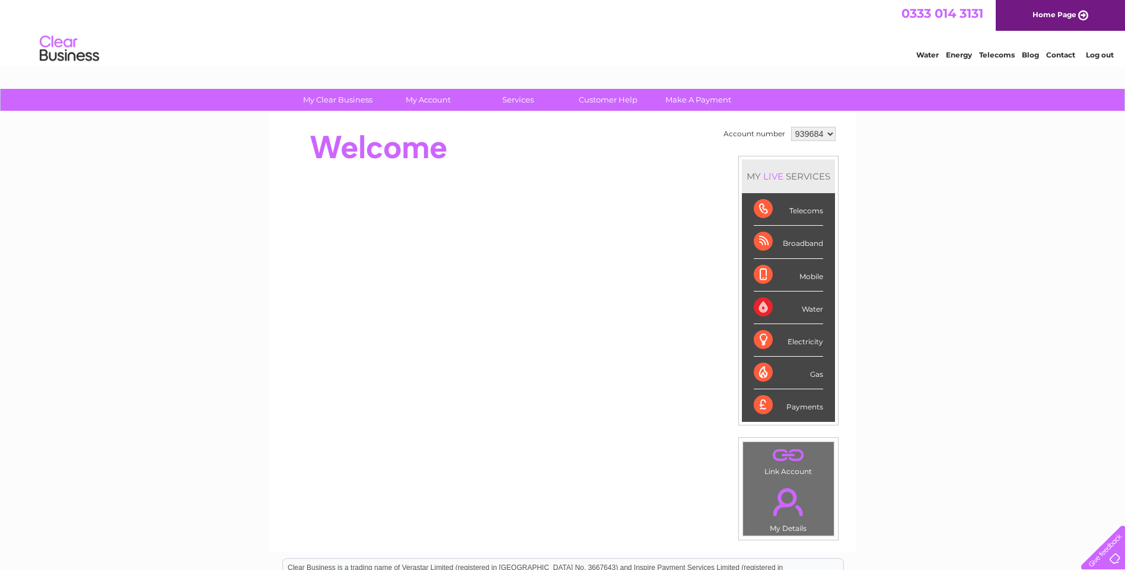 The width and height of the screenshot is (1125, 570). What do you see at coordinates (773, 176) in the screenshot?
I see `div: LIVE` at bounding box center [773, 176].